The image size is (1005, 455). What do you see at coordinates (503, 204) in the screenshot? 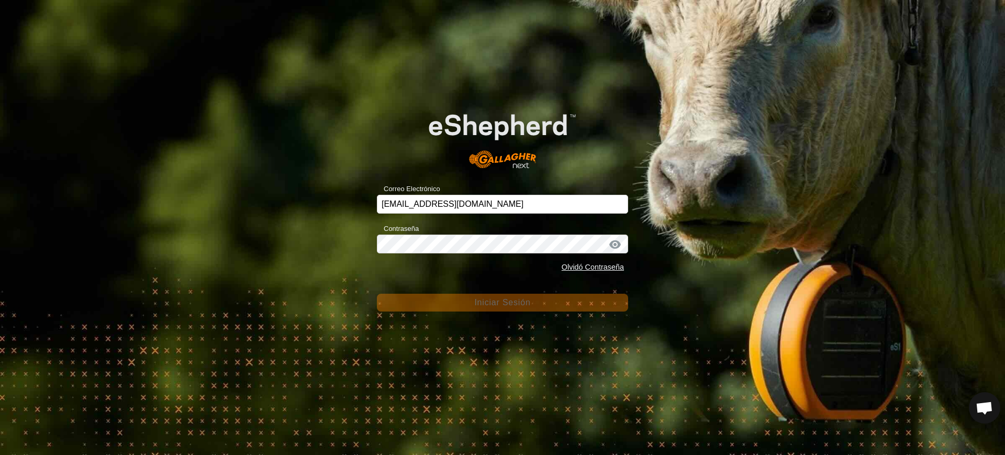
I see `input: Correo Electrónico` at bounding box center [503, 204].